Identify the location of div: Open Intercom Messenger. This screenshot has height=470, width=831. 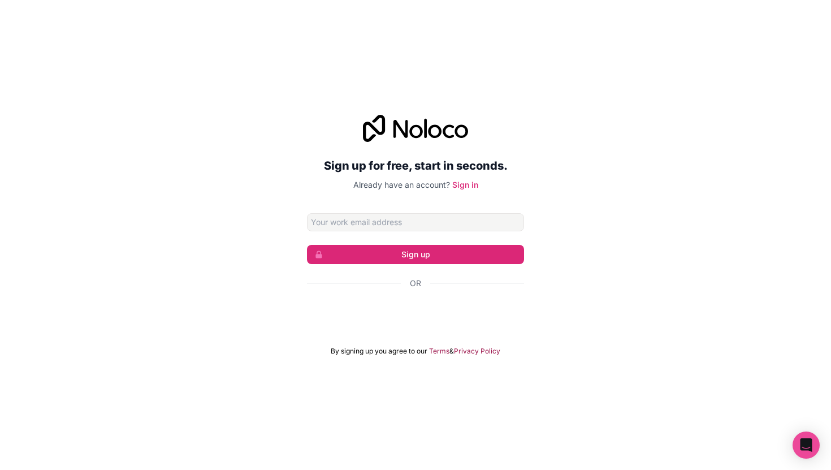
(806, 445).